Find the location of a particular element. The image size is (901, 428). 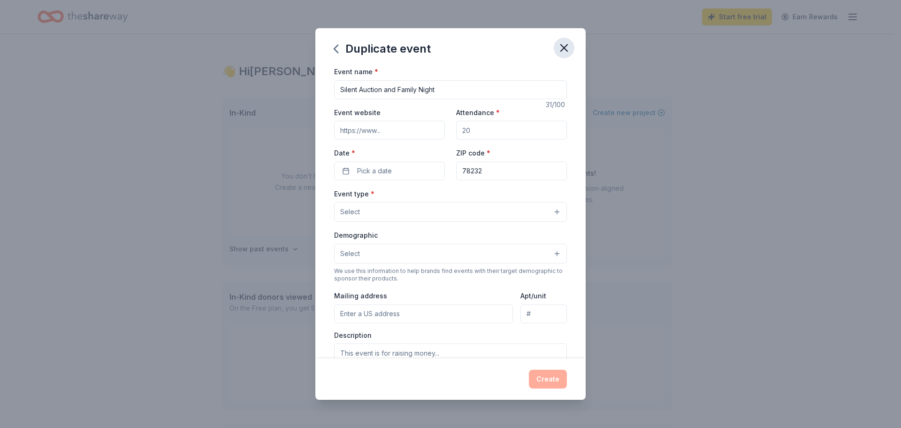

label: Demographic is located at coordinates (356, 235).